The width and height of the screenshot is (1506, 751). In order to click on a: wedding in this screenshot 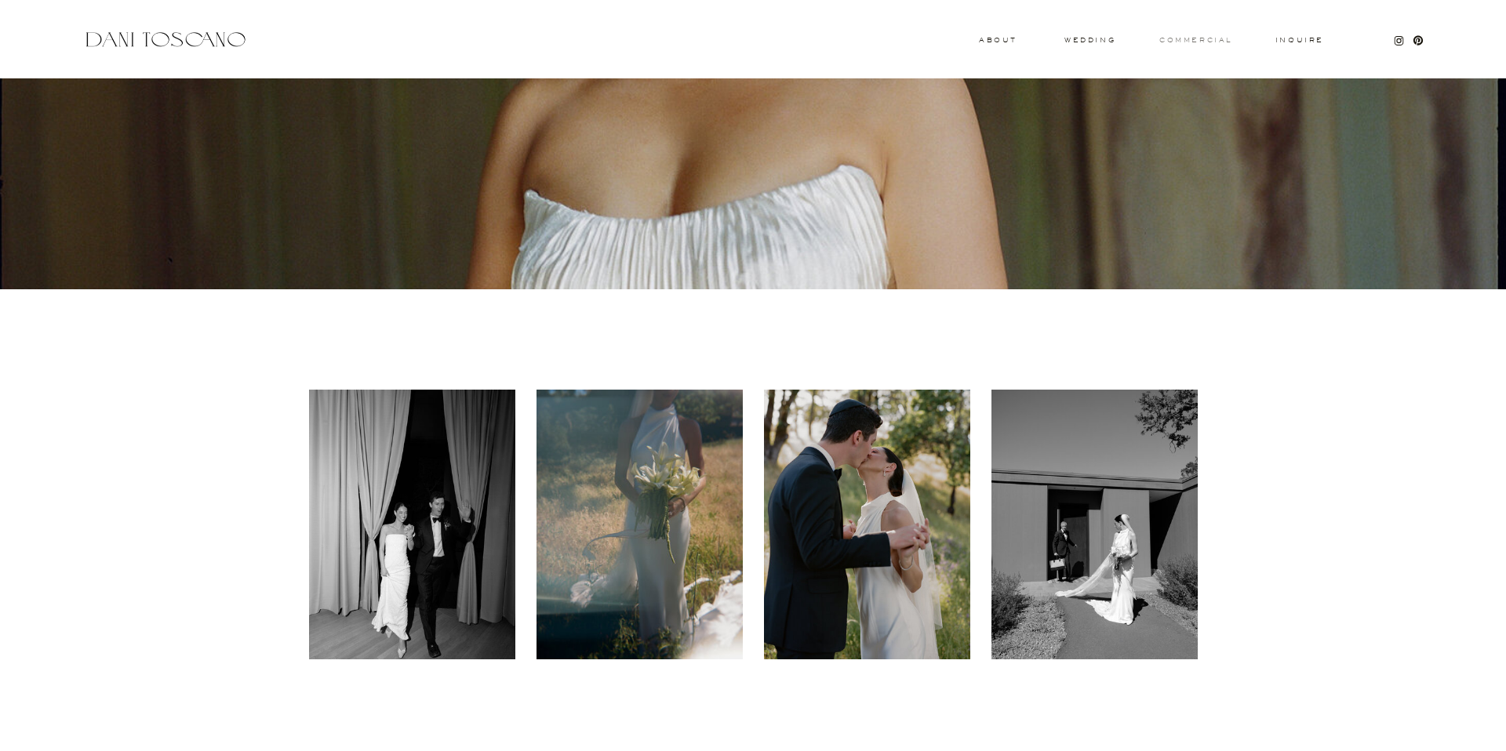, I will do `click(1089, 39)`.